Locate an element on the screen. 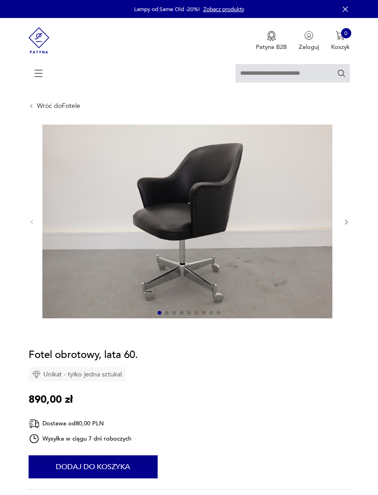  div: 0 is located at coordinates (347, 33).